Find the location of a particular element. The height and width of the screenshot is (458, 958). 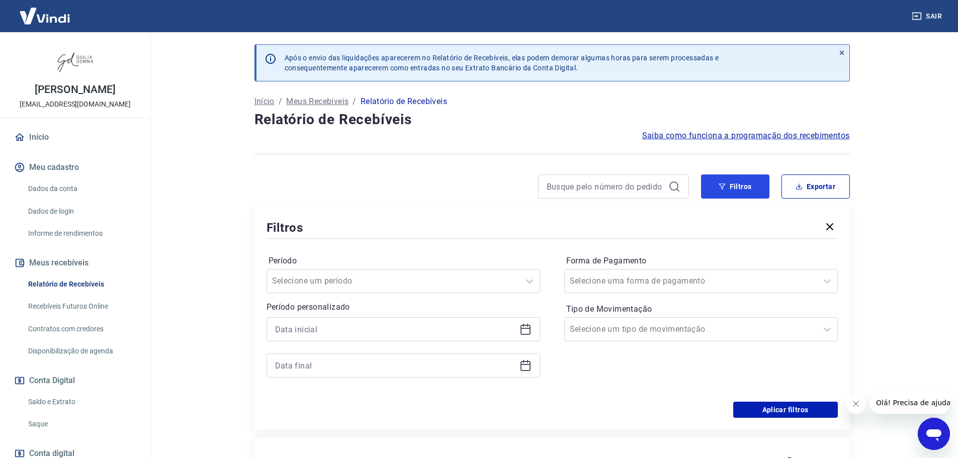

p: Após o envio das liquidações aparecerem no Relatório de Recebíveis, elas podem demorar algumas ho... is located at coordinates (502, 63).